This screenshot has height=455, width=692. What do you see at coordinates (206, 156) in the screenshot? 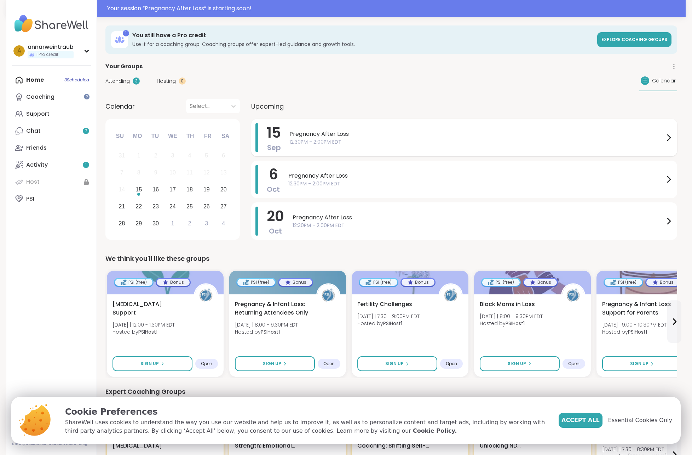
I see `div: Not available Friday, September 5th, 2025` at bounding box center [206, 156].